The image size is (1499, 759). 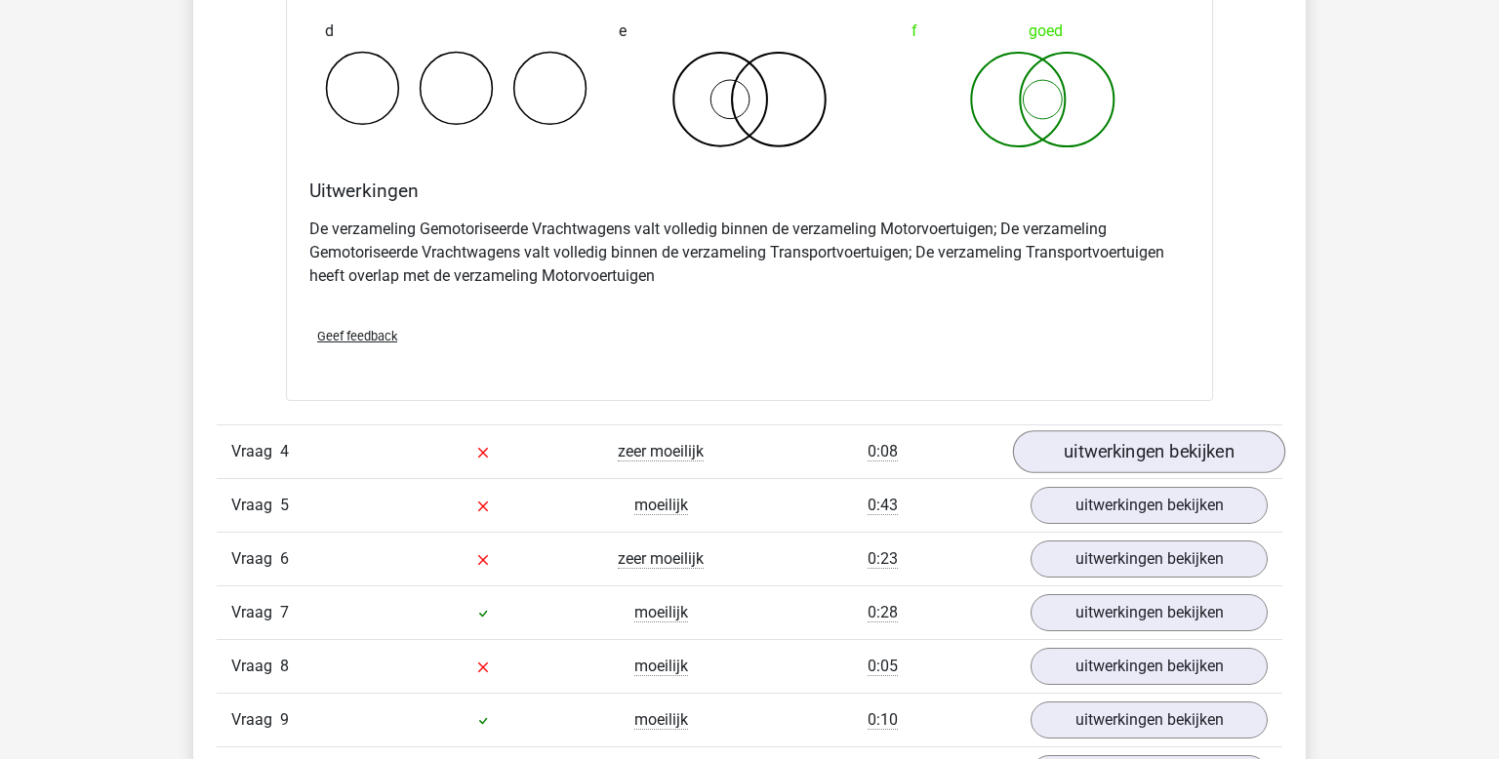 I want to click on span: 0:43, so click(x=882, y=506).